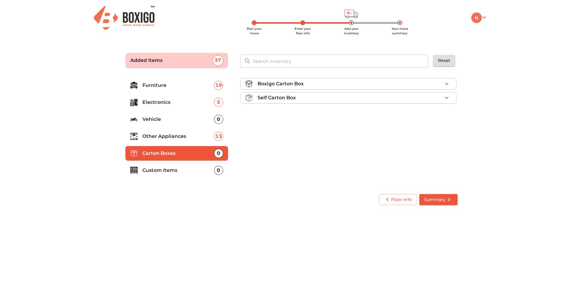 The image size is (583, 287). What do you see at coordinates (178, 170) in the screenshot?
I see `p: Custom Items` at bounding box center [178, 170].